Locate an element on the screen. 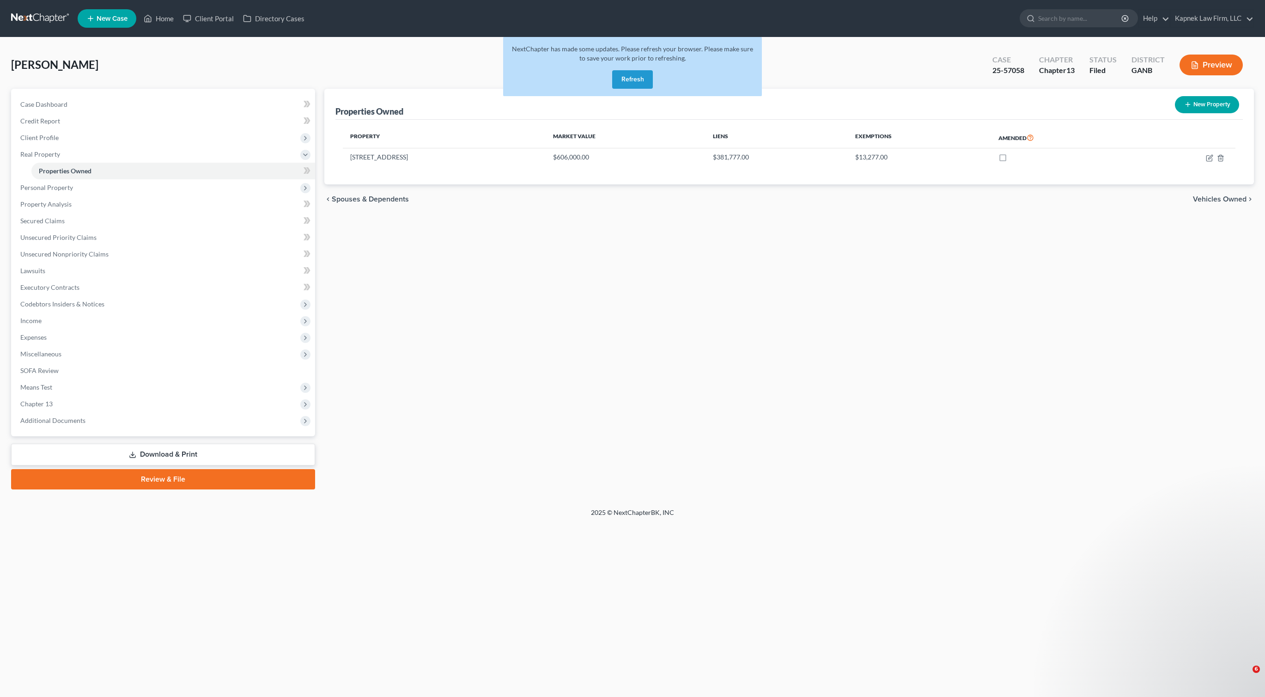 This screenshot has height=697, width=1265. span: Client Profile is located at coordinates (39, 137).